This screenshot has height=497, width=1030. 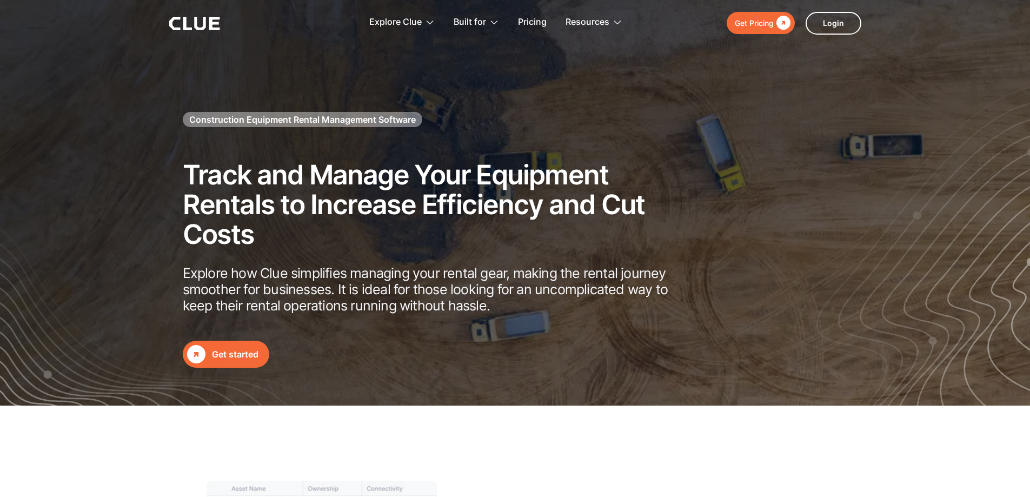 What do you see at coordinates (440, 204) in the screenshot?
I see `h2: Track and Manage Your Equipment Rentals to Increase Efficiency and Cut Costs` at bounding box center [440, 204].